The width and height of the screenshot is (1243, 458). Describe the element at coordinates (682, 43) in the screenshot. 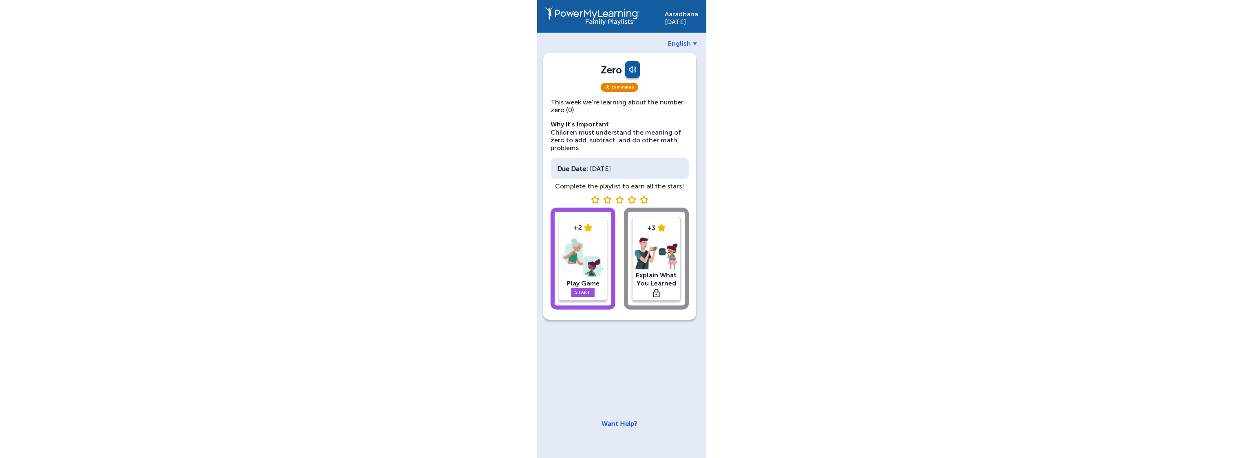

I see `a: English` at that location.